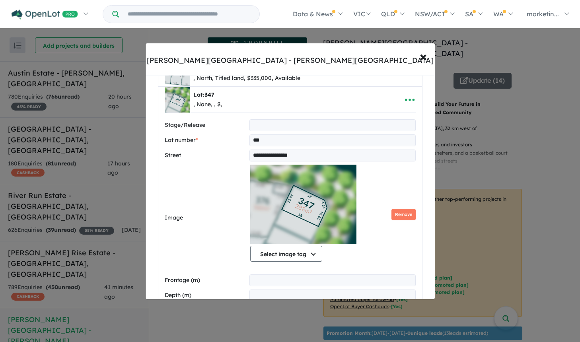  I want to click on label: Image, so click(206, 218).